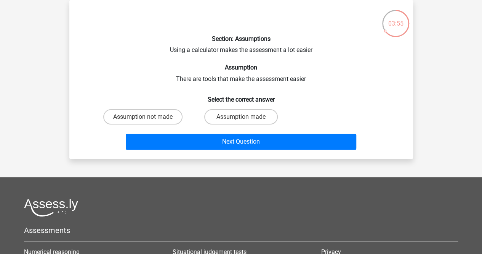 The width and height of the screenshot is (482, 254). I want to click on label: Assumption made, so click(241, 117).